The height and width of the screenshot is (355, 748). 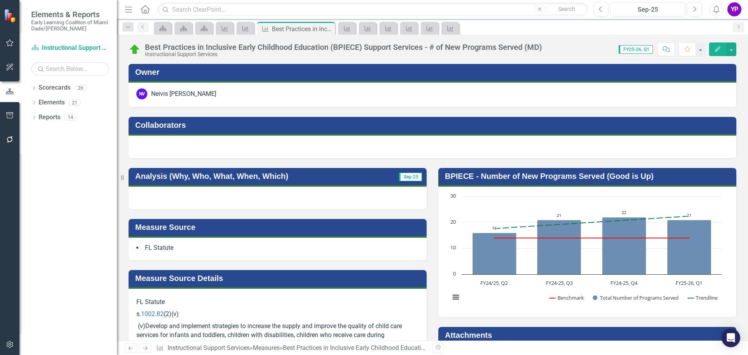 What do you see at coordinates (152, 314) in the screenshot?
I see `a: 1002.82` at bounding box center [152, 314].